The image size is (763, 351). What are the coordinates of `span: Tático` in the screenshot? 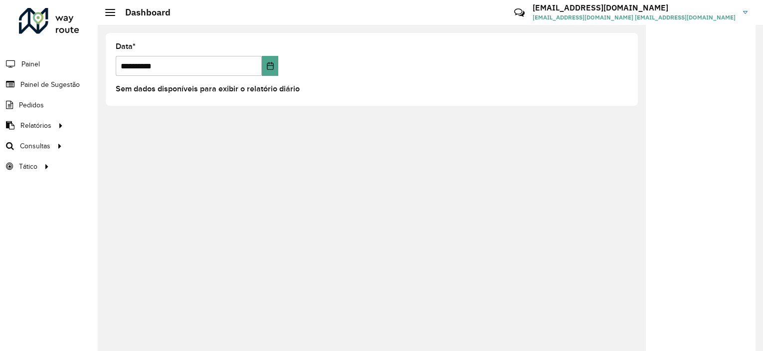 It's located at (28, 166).